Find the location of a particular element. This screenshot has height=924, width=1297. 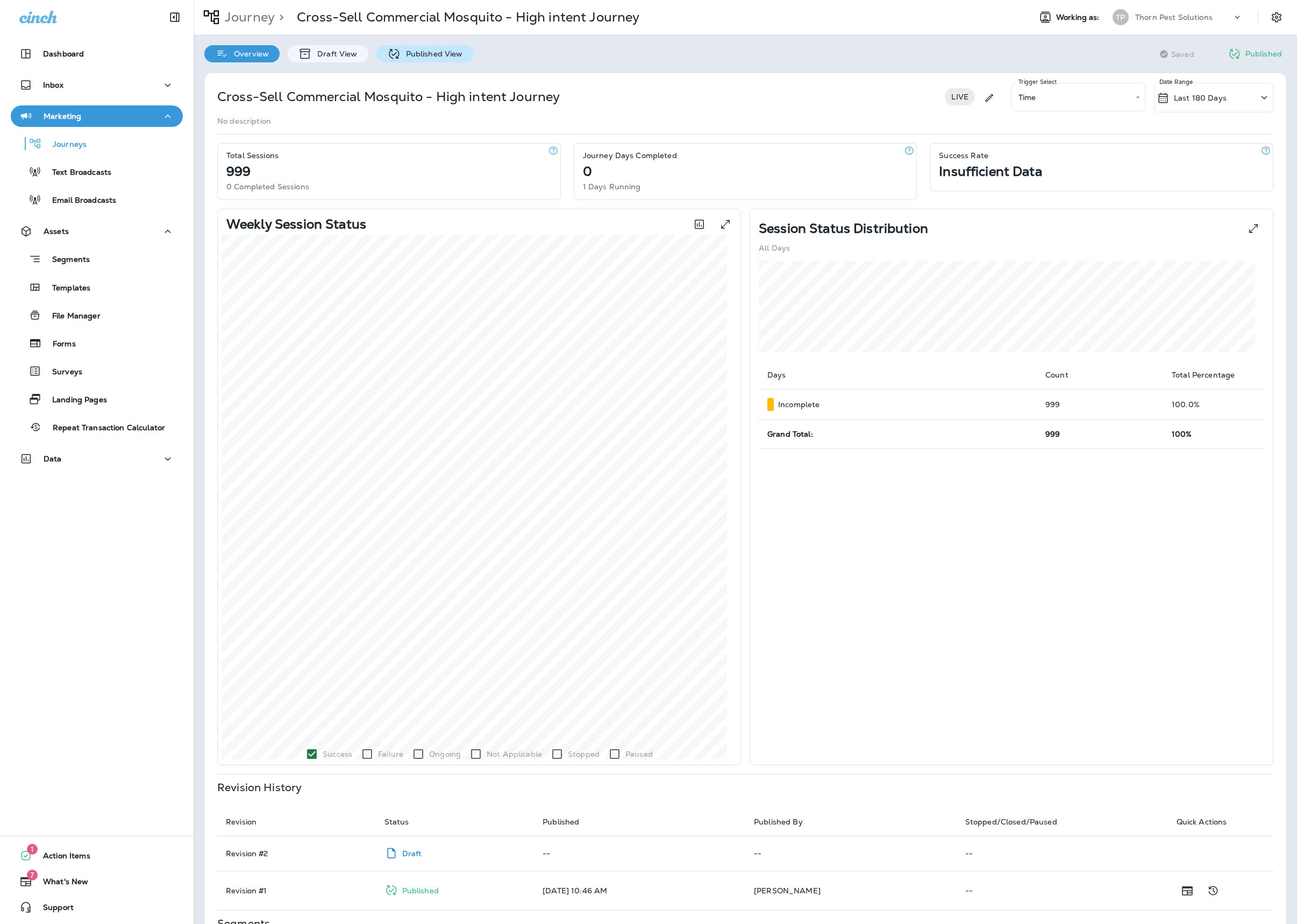

button: Show Change Log is located at coordinates (1213, 890).